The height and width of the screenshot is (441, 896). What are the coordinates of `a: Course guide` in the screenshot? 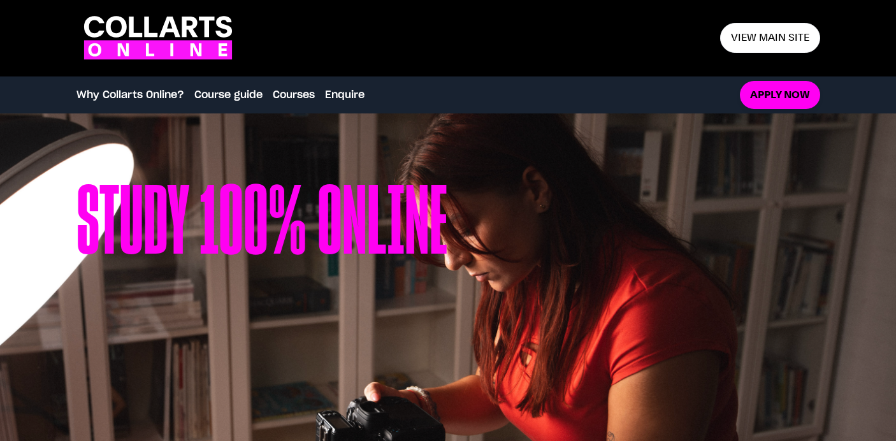 It's located at (228, 95).